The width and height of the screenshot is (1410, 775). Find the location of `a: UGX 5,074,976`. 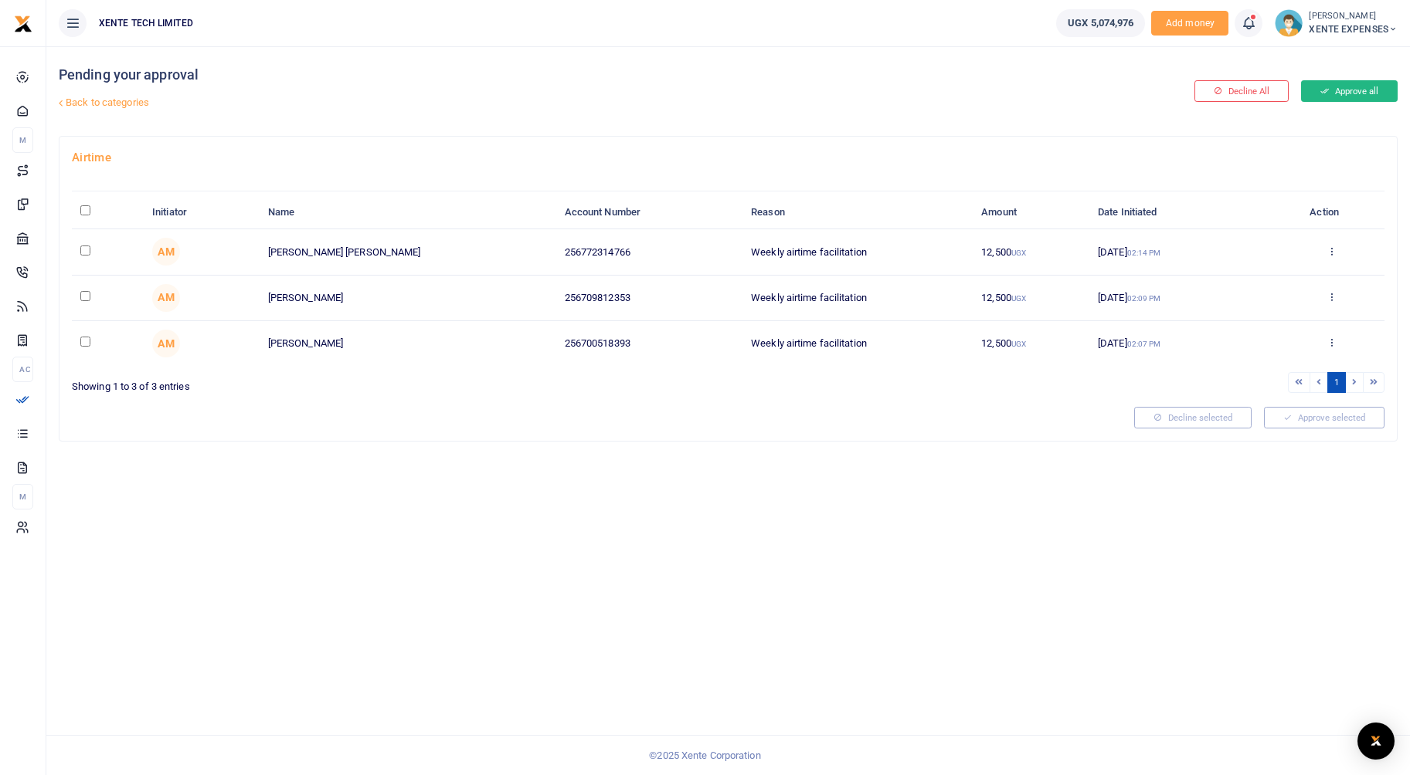

a: UGX 5,074,976 is located at coordinates (1100, 23).